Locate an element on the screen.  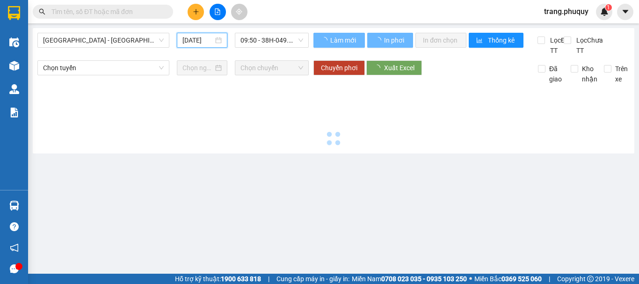
span: bar-chart is located at coordinates (480, 41).